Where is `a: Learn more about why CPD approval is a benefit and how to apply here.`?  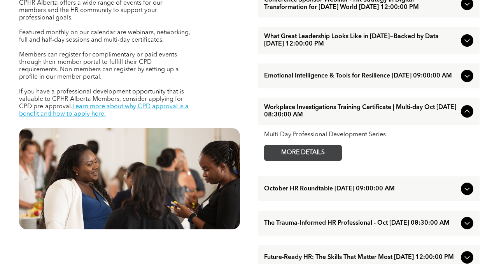 a: Learn more about why CPD approval is a benefit and how to apply here. is located at coordinates (104, 110).